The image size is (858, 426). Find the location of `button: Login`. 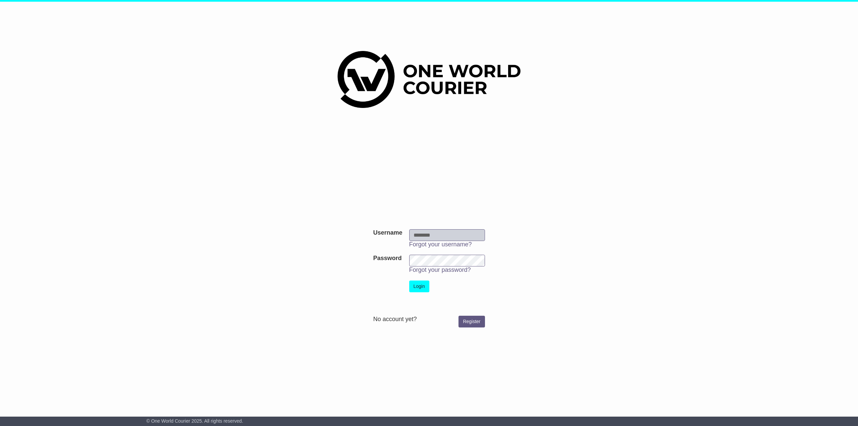

button: Login is located at coordinates (420, 286).